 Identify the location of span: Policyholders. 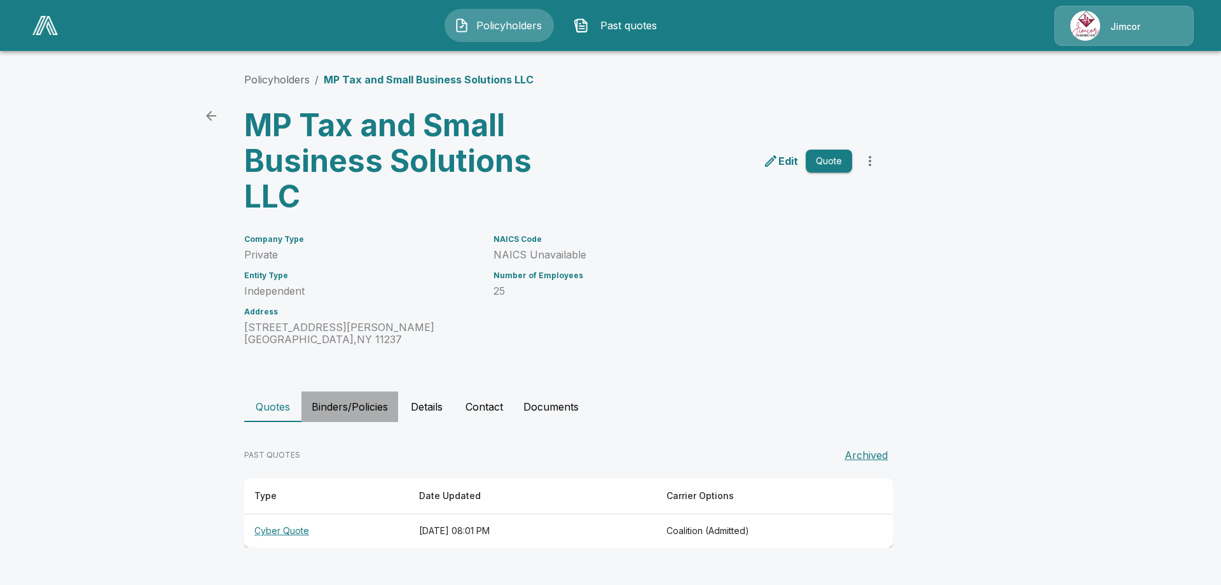
(509, 25).